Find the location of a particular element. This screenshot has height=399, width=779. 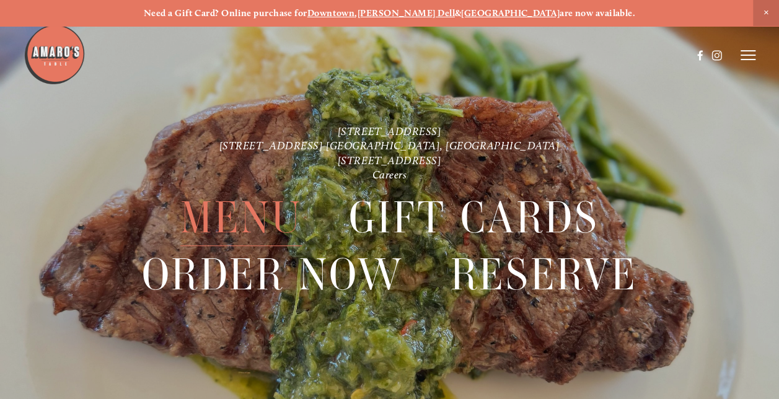

span: Reserve is located at coordinates (544, 275).